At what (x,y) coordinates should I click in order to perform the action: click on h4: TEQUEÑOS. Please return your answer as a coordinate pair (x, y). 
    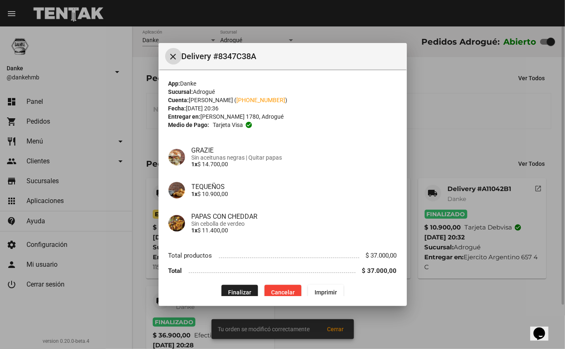
    Looking at the image, I should click on (294, 187).